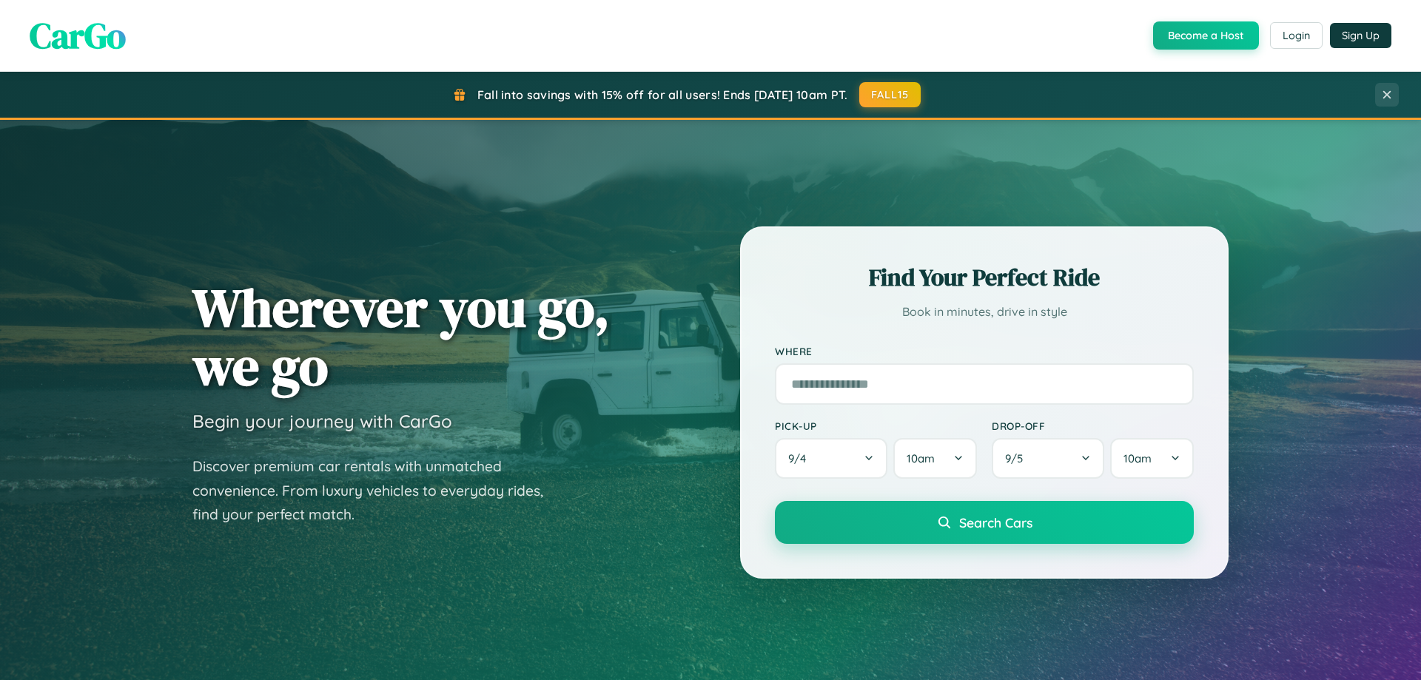  I want to click on span: 9 / 5, so click(1017, 458).